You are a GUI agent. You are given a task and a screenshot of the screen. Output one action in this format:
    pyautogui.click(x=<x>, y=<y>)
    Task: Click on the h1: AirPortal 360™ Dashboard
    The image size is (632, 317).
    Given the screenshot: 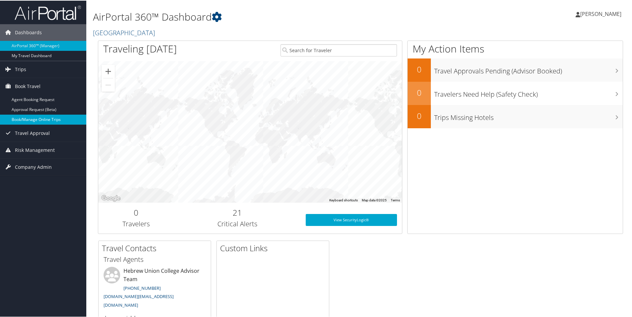 What is the action you would take?
    pyautogui.click(x=271, y=16)
    